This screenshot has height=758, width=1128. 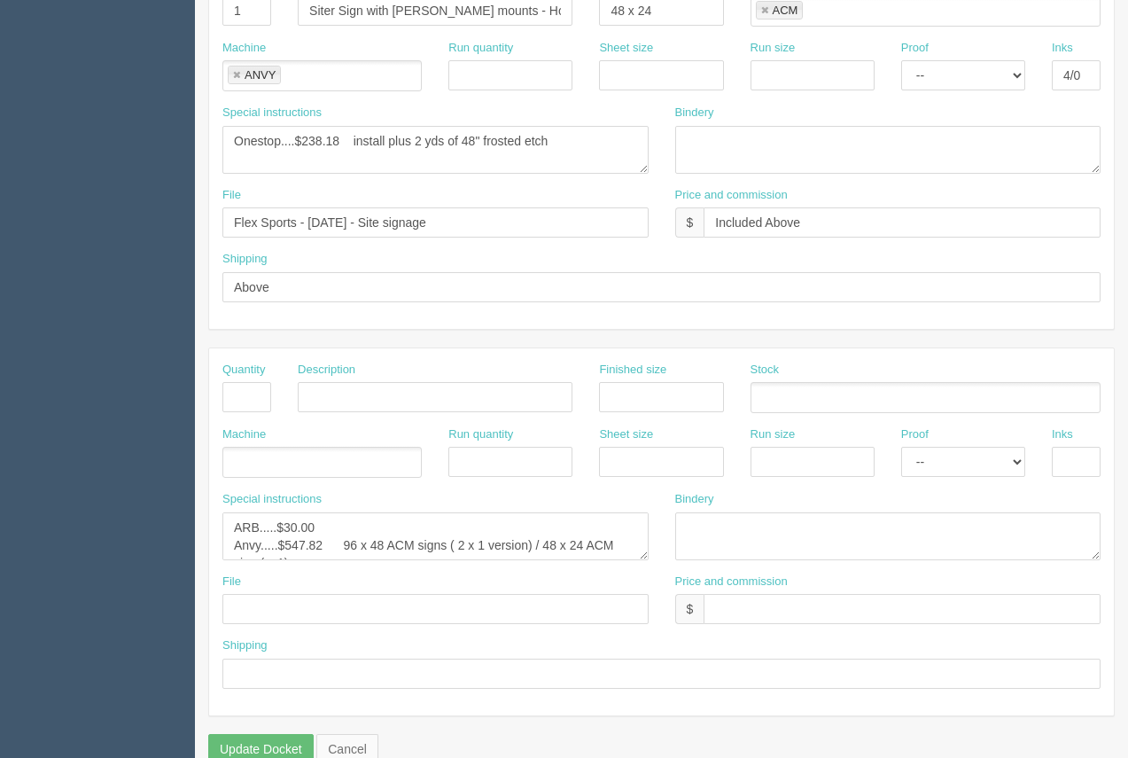 What do you see at coordinates (765, 370) in the screenshot?
I see `label: Stock` at bounding box center [765, 370].